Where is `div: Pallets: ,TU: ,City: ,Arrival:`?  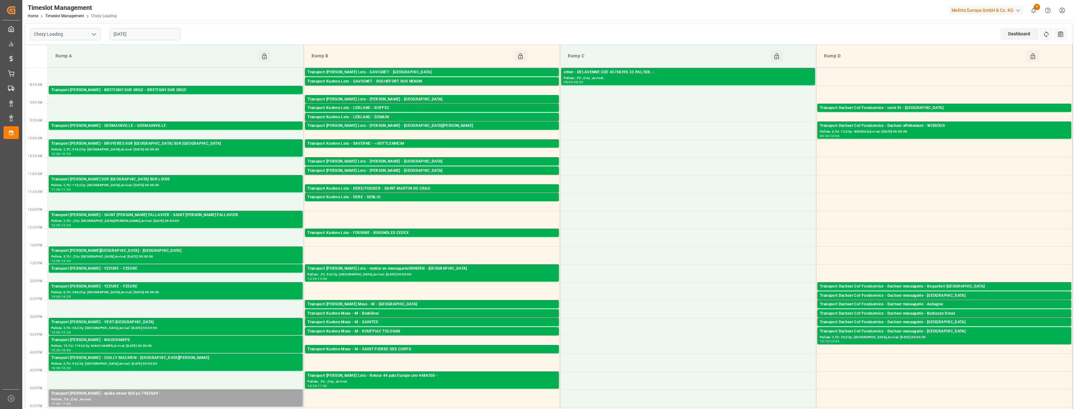
div: Pallets: ,TU: ,City: ,Arrival: is located at coordinates (688, 78).